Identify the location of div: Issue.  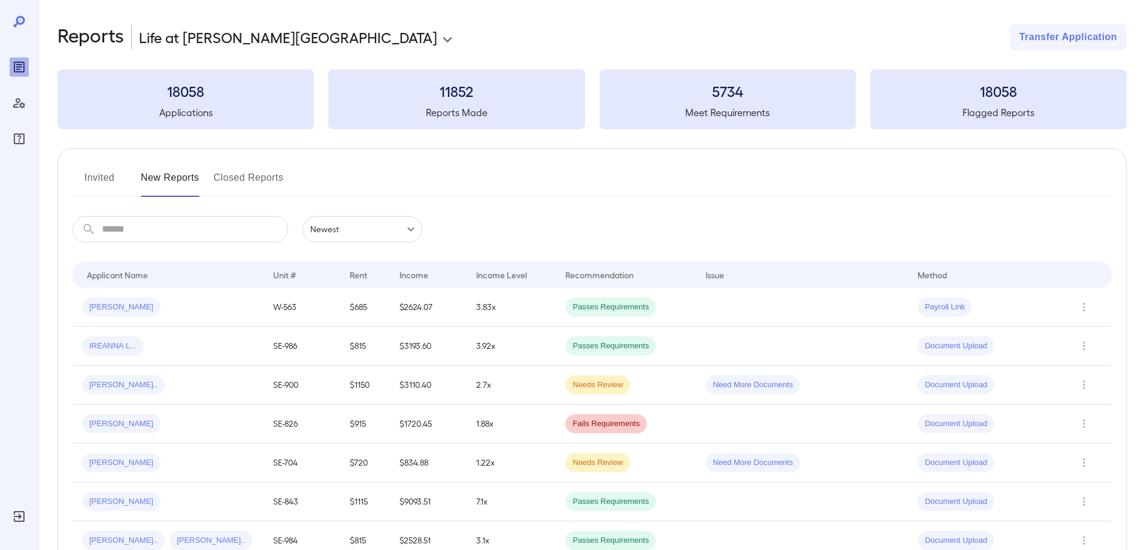
(715, 275).